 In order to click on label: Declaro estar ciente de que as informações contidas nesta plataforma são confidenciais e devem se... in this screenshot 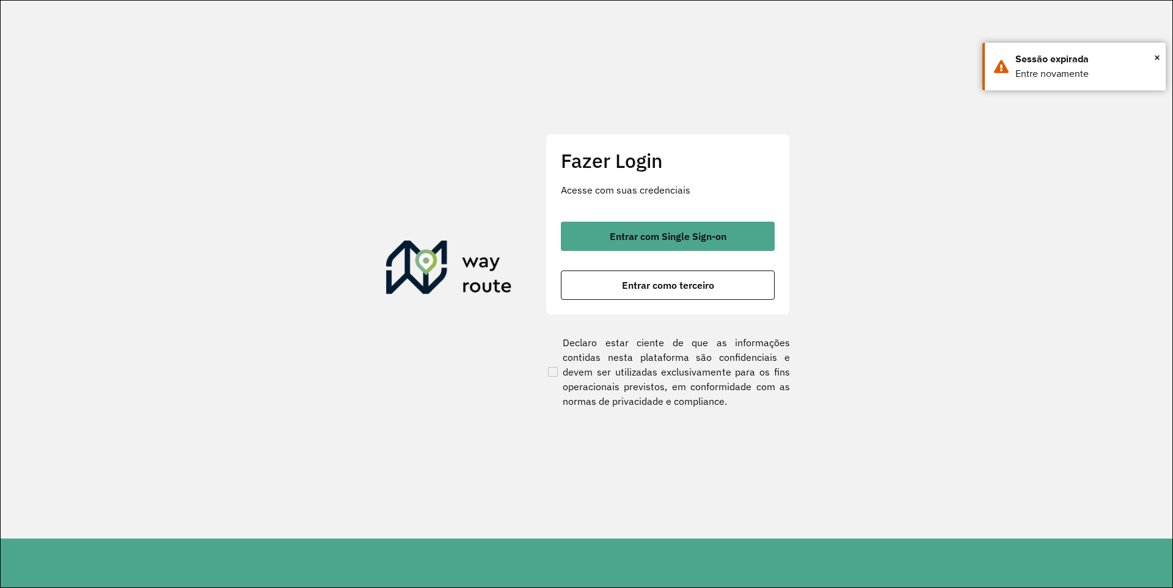, I will do `click(668, 372)`.